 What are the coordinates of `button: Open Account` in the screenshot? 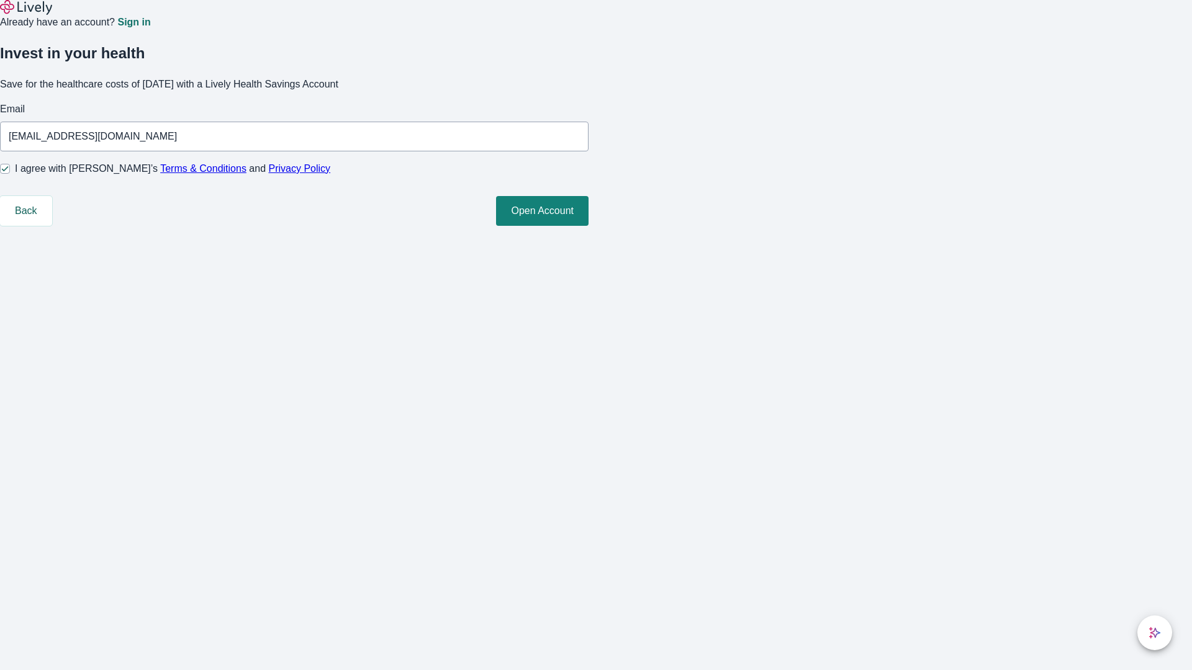 It's located at (542, 211).